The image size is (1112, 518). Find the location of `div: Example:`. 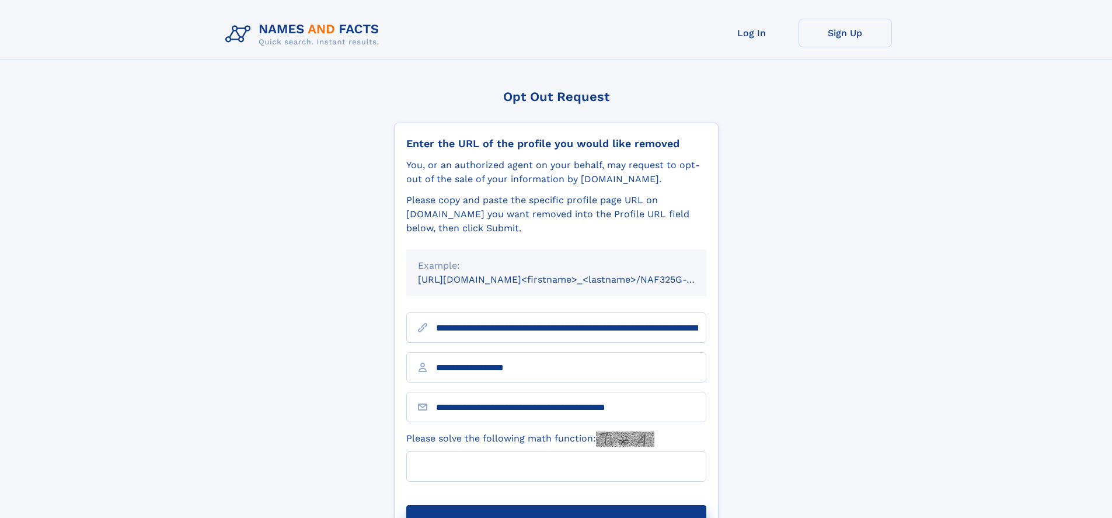

div: Example: is located at coordinates (556, 266).